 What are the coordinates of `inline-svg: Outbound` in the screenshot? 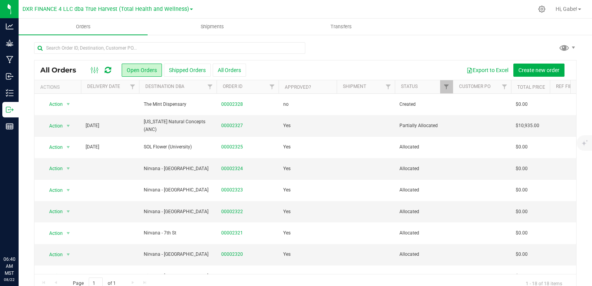 It's located at (10, 110).